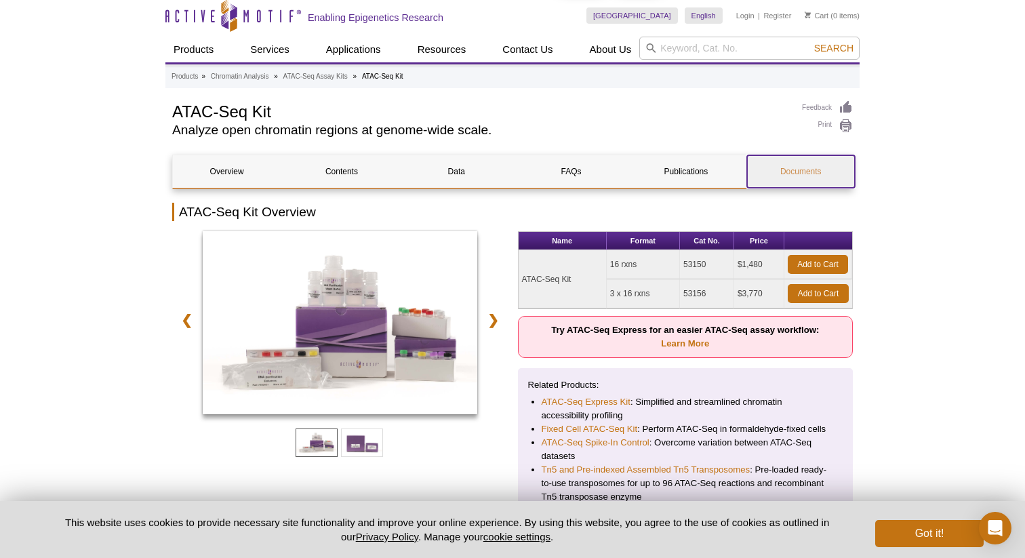  Describe the element at coordinates (834, 48) in the screenshot. I see `button: Search` at that location.